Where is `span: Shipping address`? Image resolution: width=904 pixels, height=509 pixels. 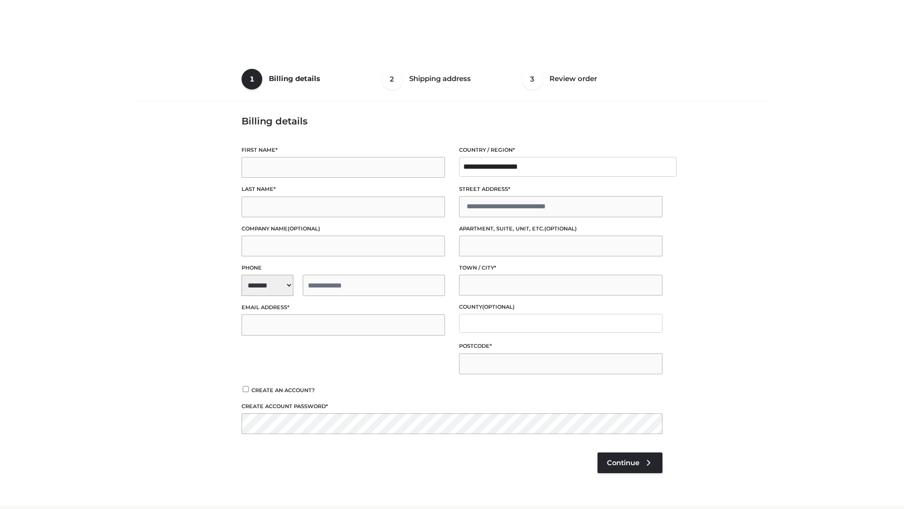
span: Shipping address is located at coordinates (440, 78).